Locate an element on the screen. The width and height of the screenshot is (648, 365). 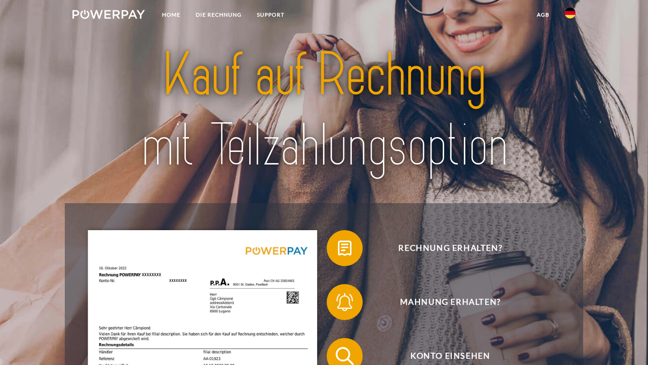
img: logo-powerpay-white.svg is located at coordinates (108, 14).